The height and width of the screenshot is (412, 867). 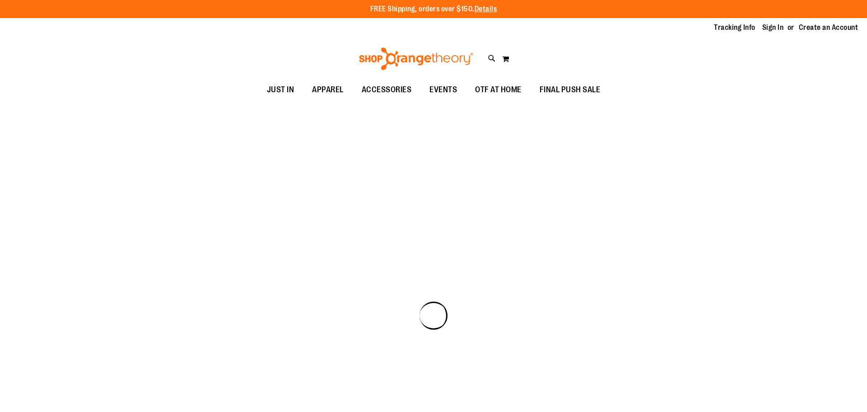 I want to click on a: Sign In, so click(x=774, y=28).